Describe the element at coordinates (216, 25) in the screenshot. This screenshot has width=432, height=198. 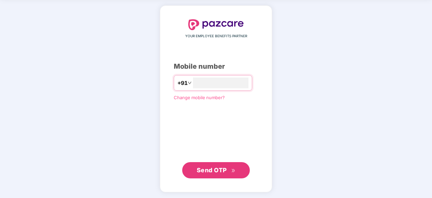
I see `img: logo` at that location.